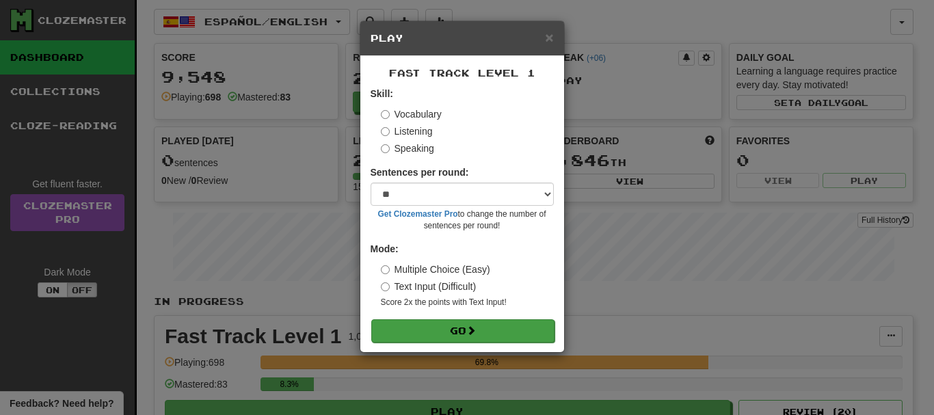 Image resolution: width=934 pixels, height=415 pixels. What do you see at coordinates (467, 302) in the screenshot?
I see `small: Score 2x the points with Text Input !` at bounding box center [467, 302].